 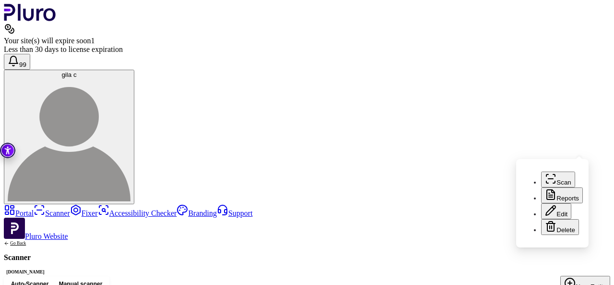 What do you see at coordinates (17, 61) in the screenshot?
I see `button: Open notifications, you have 125 new notifications` at bounding box center [17, 61].